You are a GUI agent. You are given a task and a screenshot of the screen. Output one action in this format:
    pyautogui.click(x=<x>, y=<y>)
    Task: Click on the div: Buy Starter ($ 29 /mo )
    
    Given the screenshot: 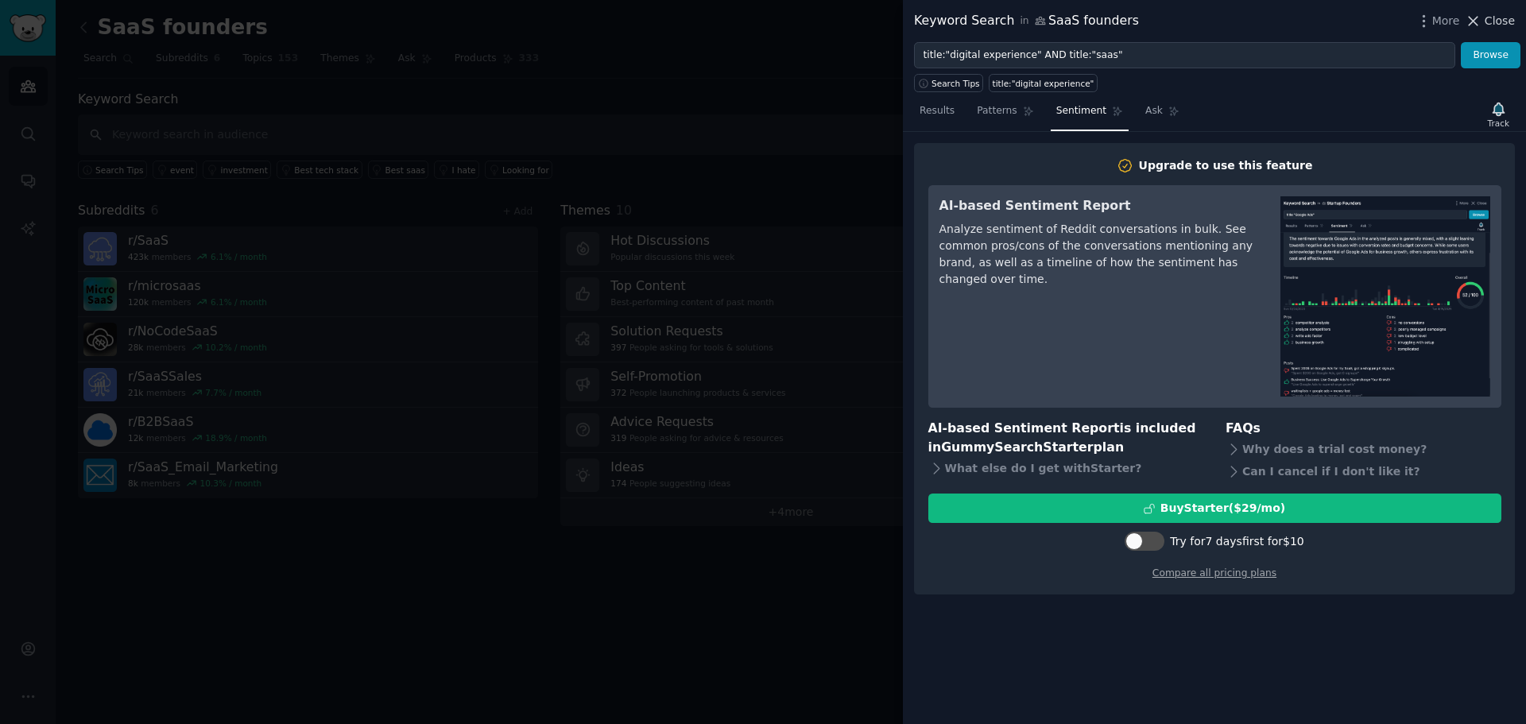 What is the action you would take?
    pyautogui.click(x=1222, y=508)
    